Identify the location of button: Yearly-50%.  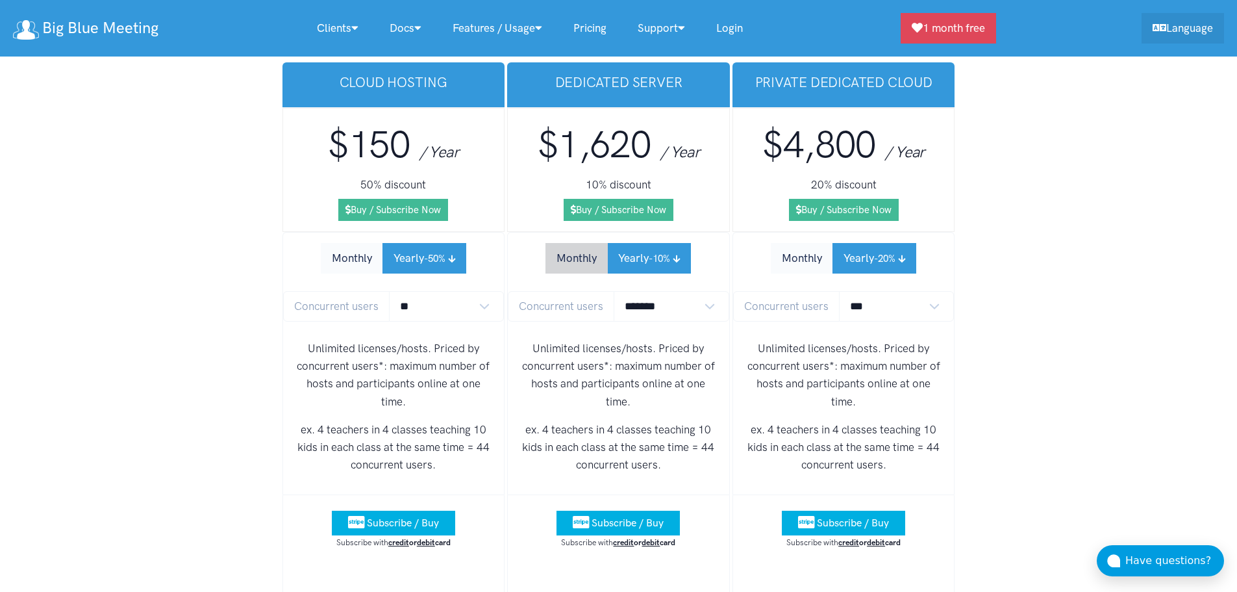
(424, 258).